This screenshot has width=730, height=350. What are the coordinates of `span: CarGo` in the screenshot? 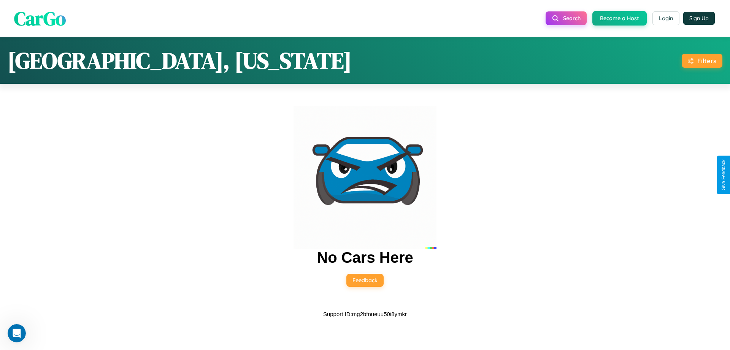 It's located at (40, 18).